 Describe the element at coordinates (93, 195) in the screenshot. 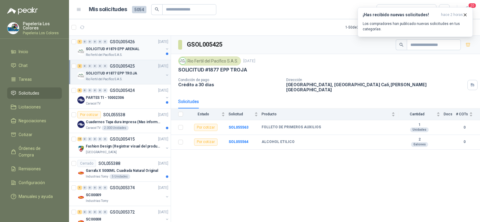

I see `p: SC00009` at that location.